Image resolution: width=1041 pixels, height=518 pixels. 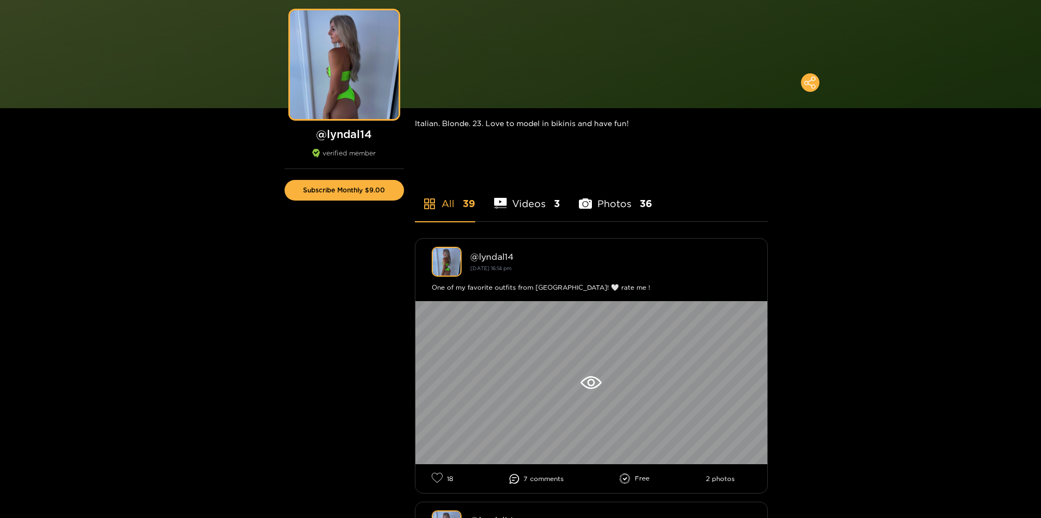 What do you see at coordinates (611, 256) in the screenshot?
I see `div: @ lyndal14` at bounding box center [611, 256].